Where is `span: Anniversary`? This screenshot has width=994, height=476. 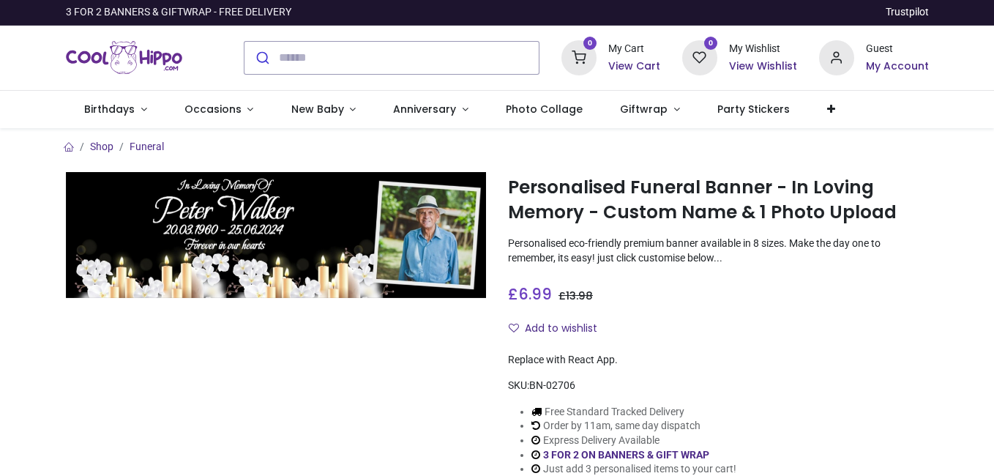
span: Anniversary is located at coordinates (424, 109).